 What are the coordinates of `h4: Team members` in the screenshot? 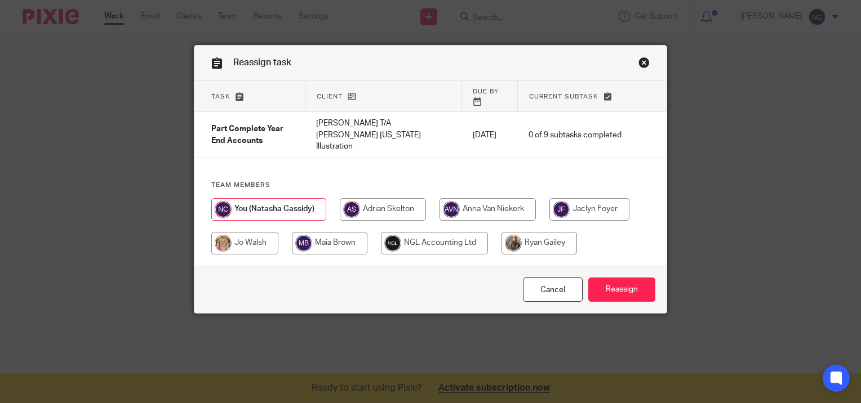 It's located at (430, 185).